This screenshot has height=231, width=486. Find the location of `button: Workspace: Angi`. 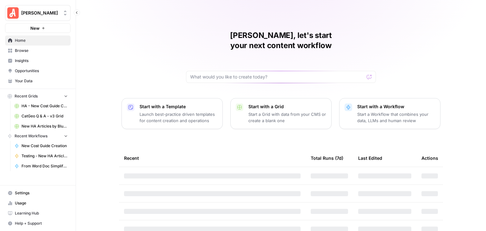

button: Workspace: Angi is located at coordinates (38, 13).